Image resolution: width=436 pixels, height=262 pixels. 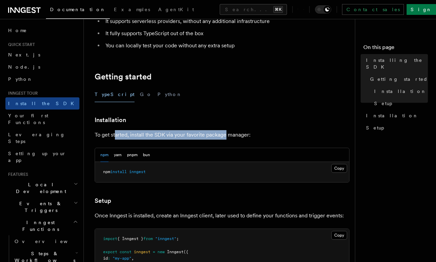 What do you see at coordinates (107, 172) in the screenshot?
I see `span: npm` at bounding box center [107, 172].